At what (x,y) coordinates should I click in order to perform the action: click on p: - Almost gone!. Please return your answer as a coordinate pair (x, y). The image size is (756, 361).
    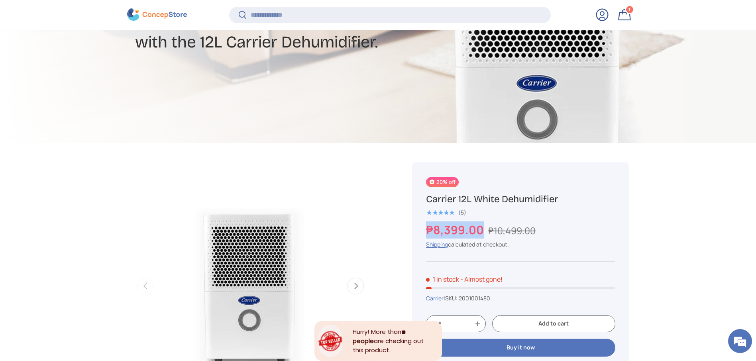
    Looking at the image, I should click on (481, 279).